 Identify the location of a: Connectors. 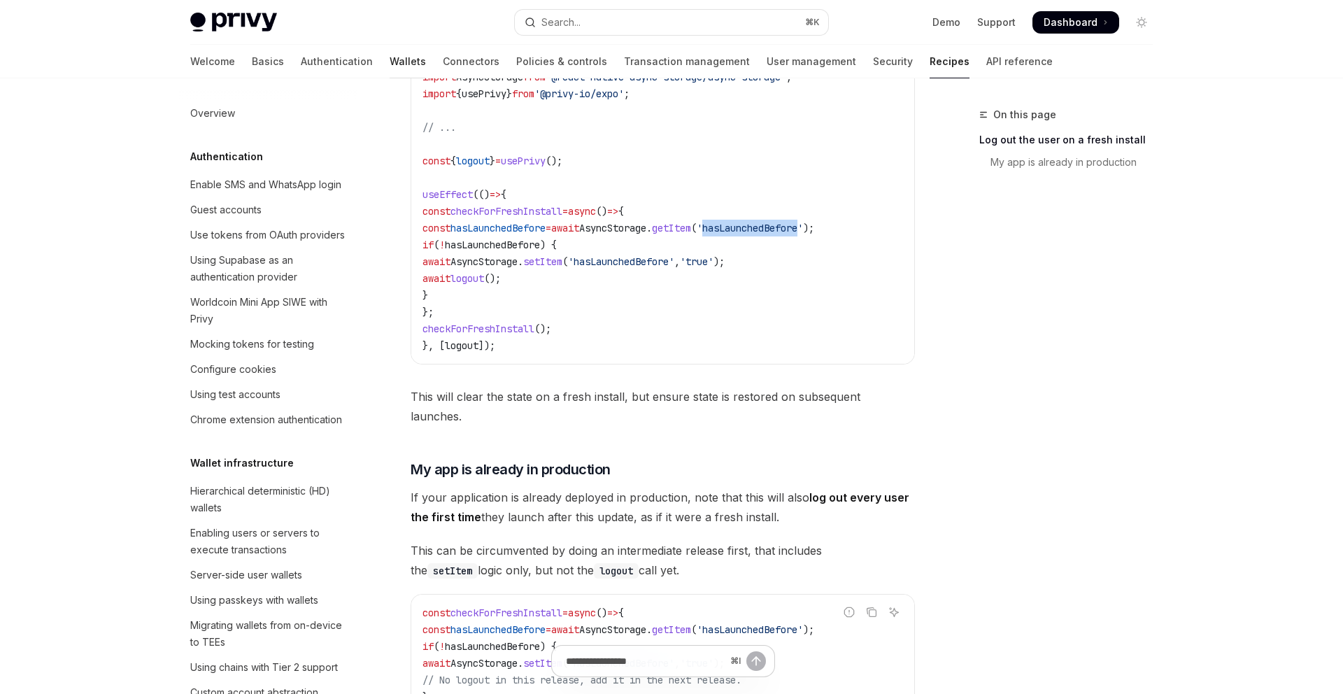
(471, 62).